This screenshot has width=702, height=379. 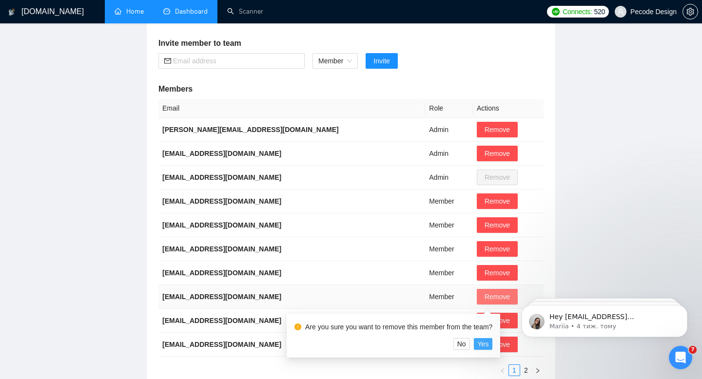 I want to click on span: exclamation-circle, so click(x=298, y=327).